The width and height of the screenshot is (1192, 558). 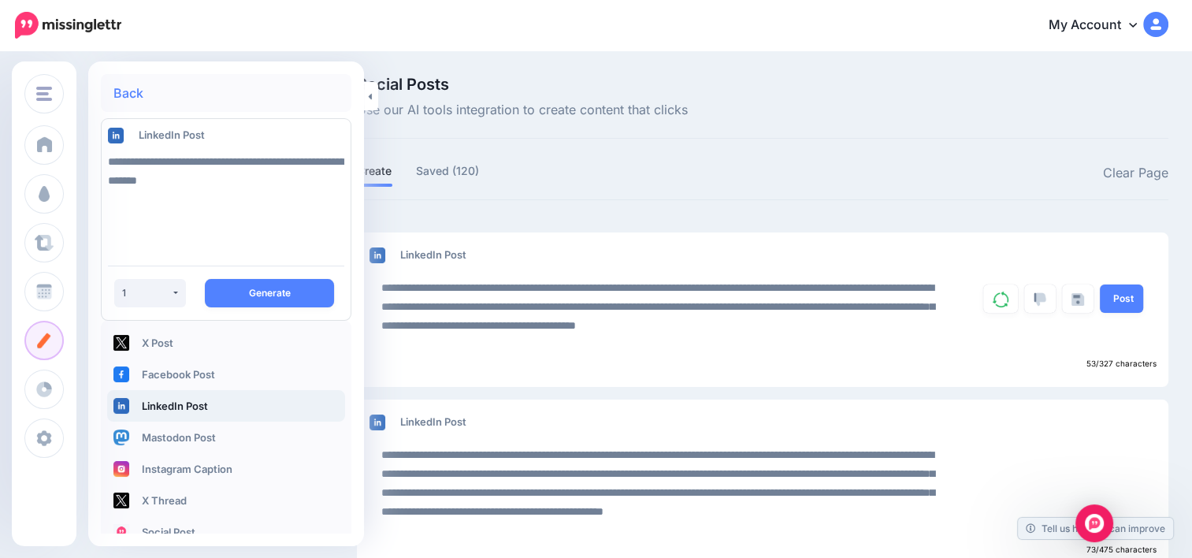 I want to click on a: Facebook Post, so click(x=226, y=374).